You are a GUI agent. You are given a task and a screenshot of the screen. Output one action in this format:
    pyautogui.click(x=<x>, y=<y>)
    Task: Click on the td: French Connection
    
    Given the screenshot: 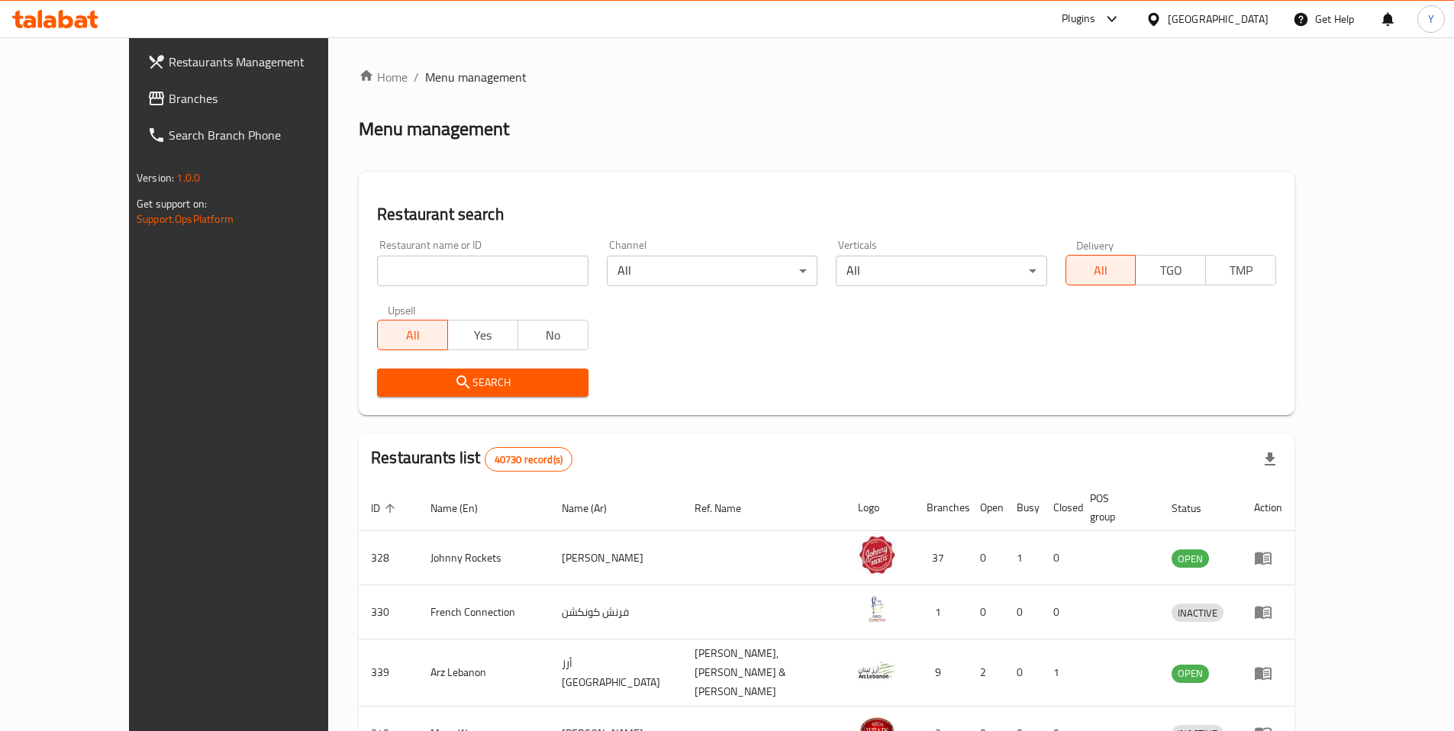 What is the action you would take?
    pyautogui.click(x=484, y=612)
    